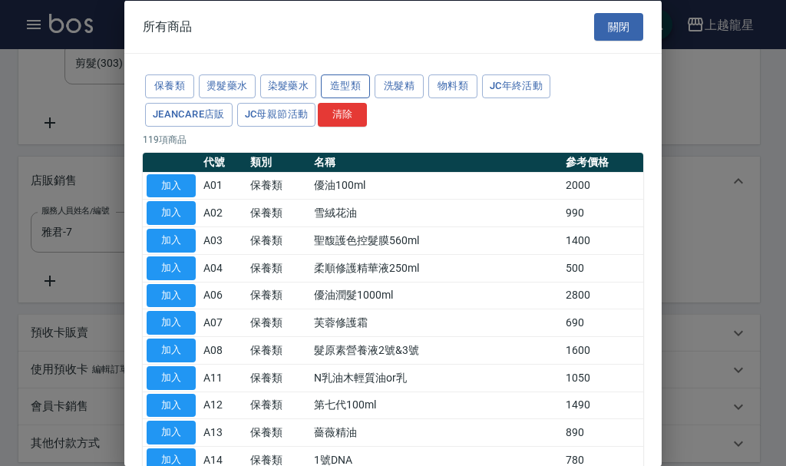 Image resolution: width=786 pixels, height=466 pixels. What do you see at coordinates (603, 213) in the screenshot?
I see `td: 990` at bounding box center [603, 213].